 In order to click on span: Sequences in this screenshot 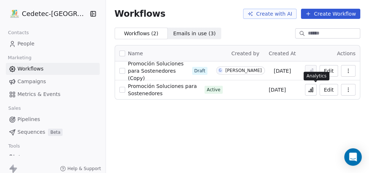, I will do `click(31, 132)`.